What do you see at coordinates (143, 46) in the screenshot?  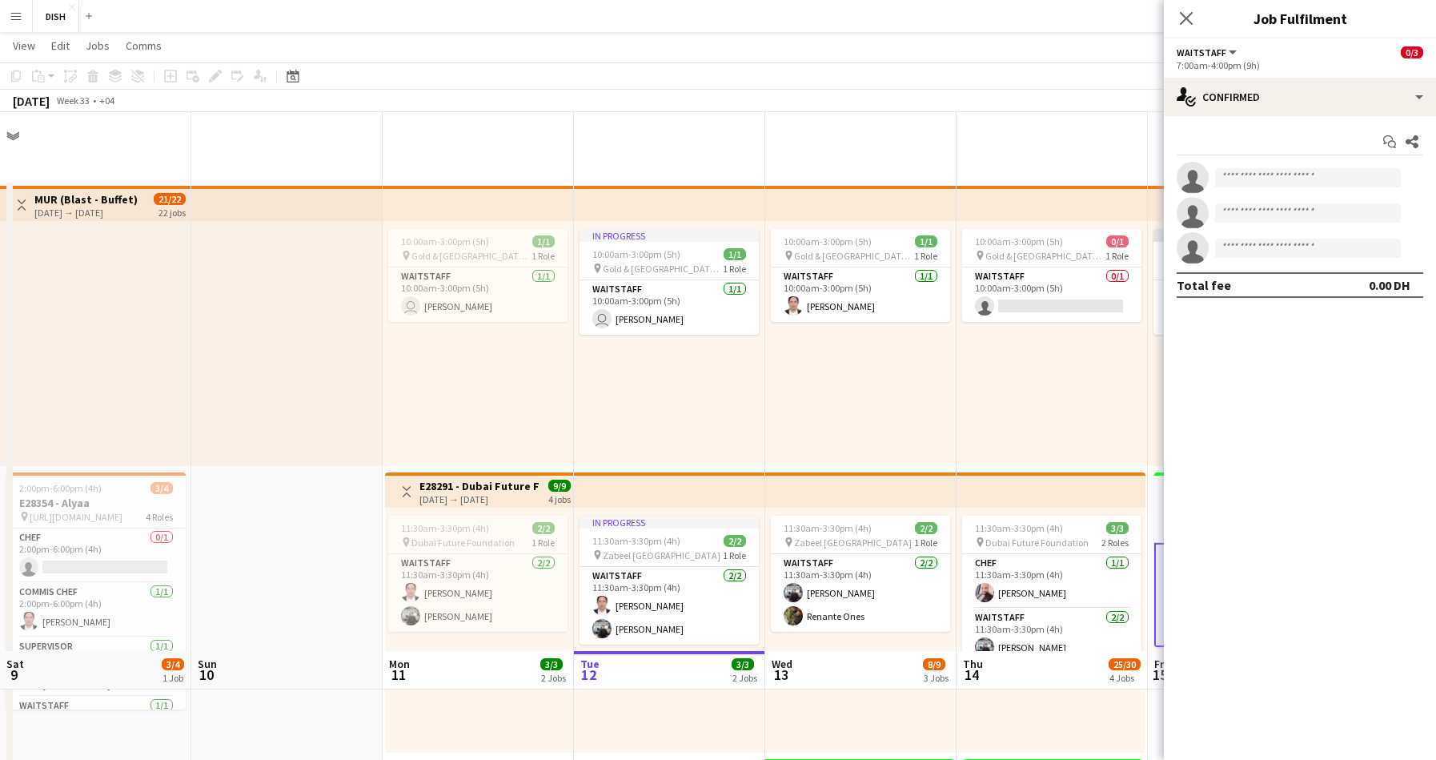 I see `span: Comms` at bounding box center [143, 46].